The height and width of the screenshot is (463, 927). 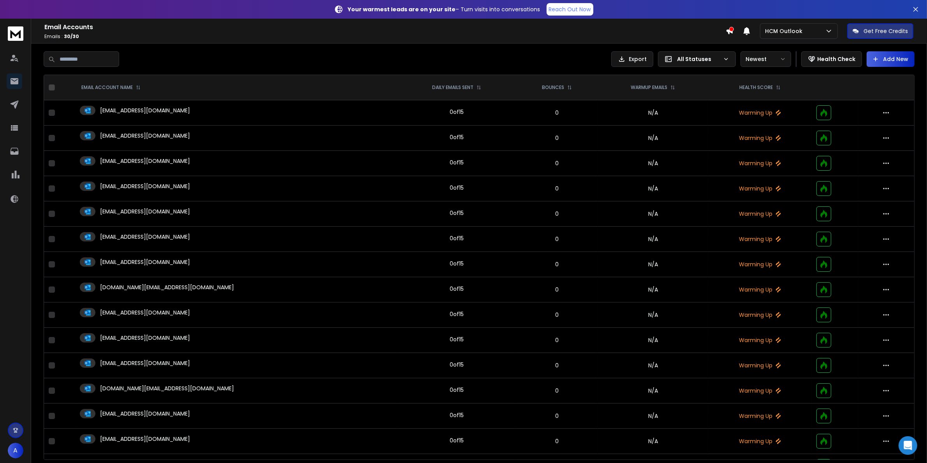 What do you see at coordinates (885, 31) in the screenshot?
I see `p: Get Free Credits` at bounding box center [885, 31].